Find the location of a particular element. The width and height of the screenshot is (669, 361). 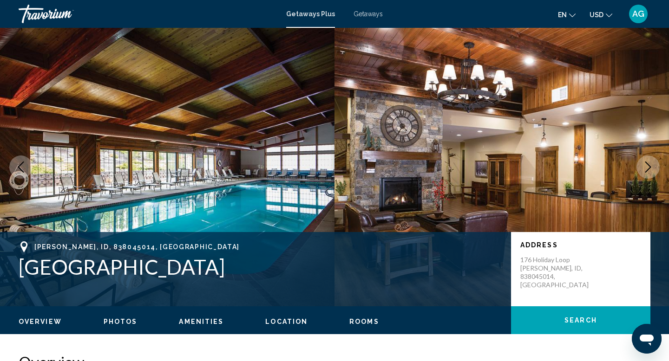

span: en is located at coordinates (562, 15).